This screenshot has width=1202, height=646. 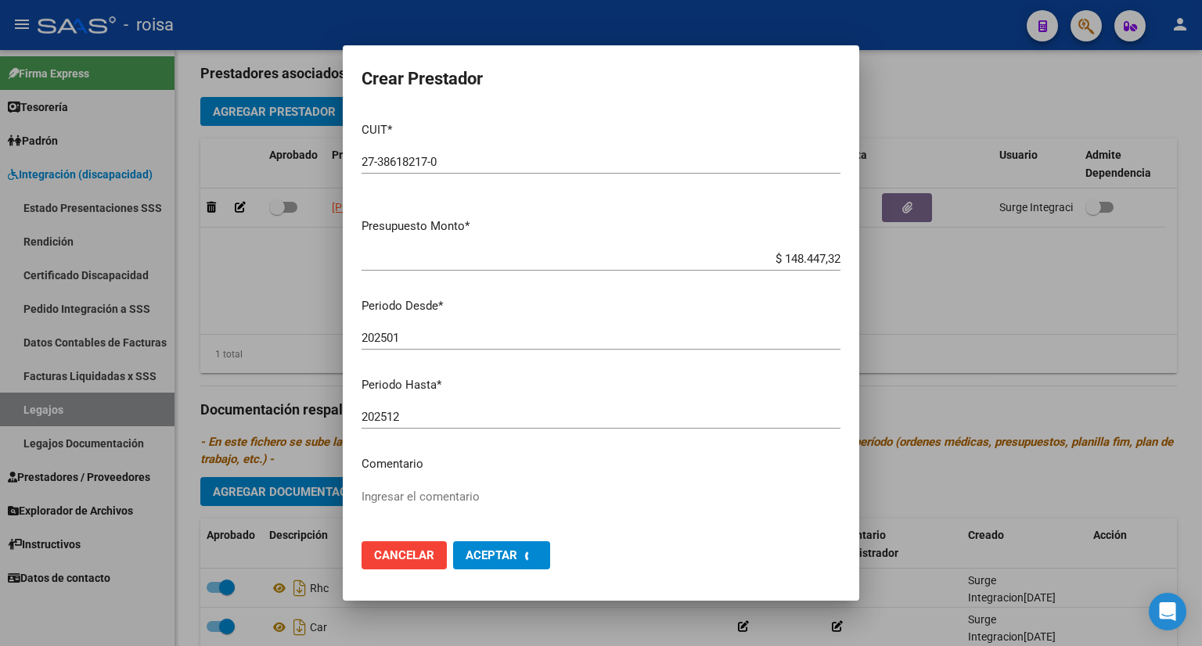 I want to click on span: Cancelar, so click(x=404, y=556).